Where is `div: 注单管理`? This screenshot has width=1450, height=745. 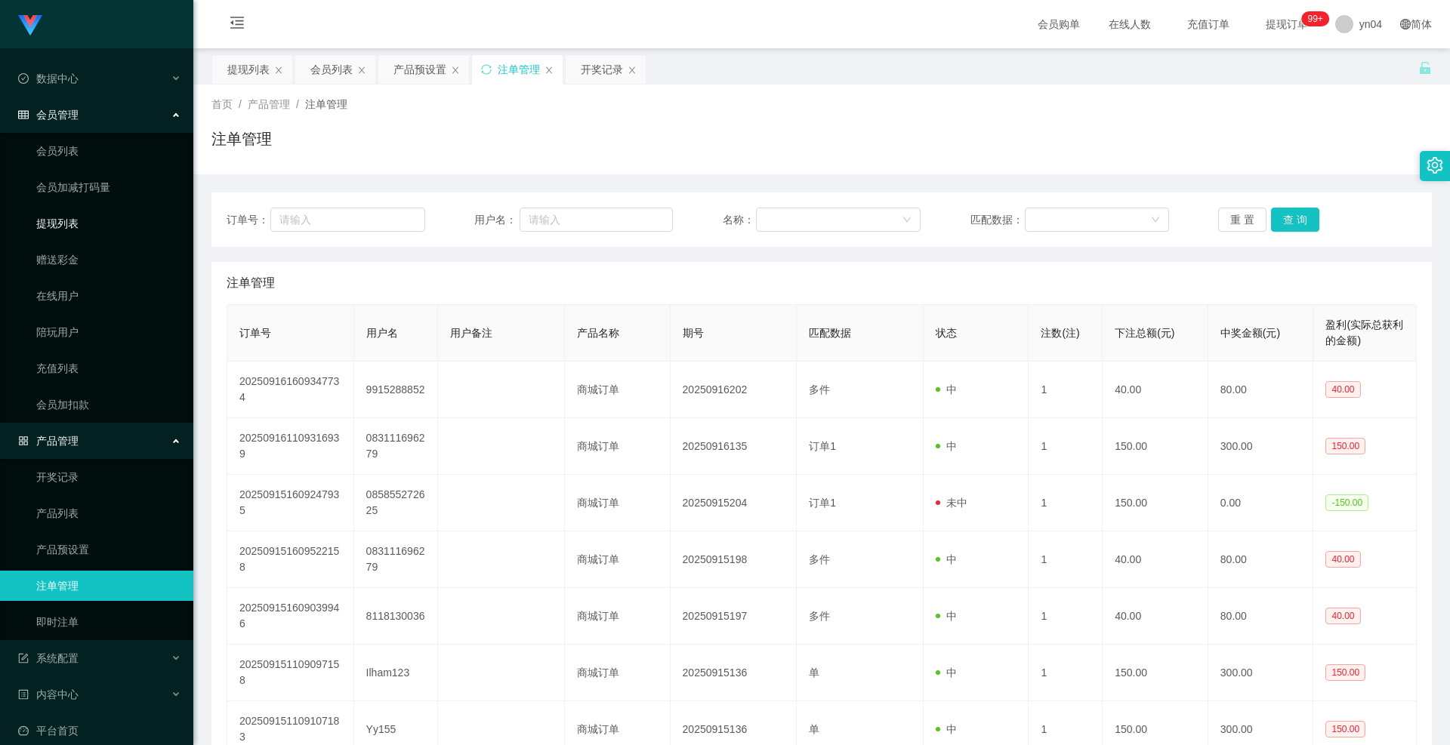
div: 注单管理 is located at coordinates (519, 69).